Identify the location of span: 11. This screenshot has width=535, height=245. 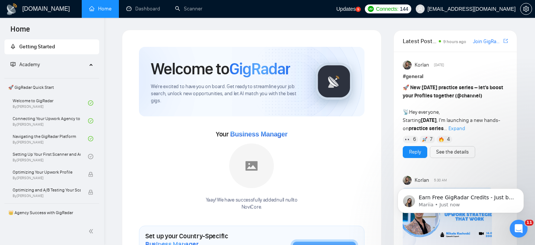
(529, 222).